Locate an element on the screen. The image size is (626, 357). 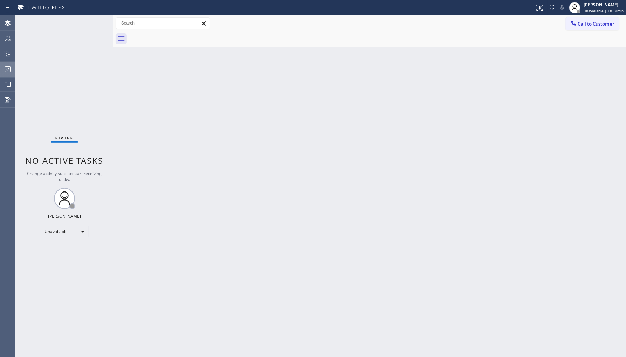
button: Call to Customer is located at coordinates (592, 24).